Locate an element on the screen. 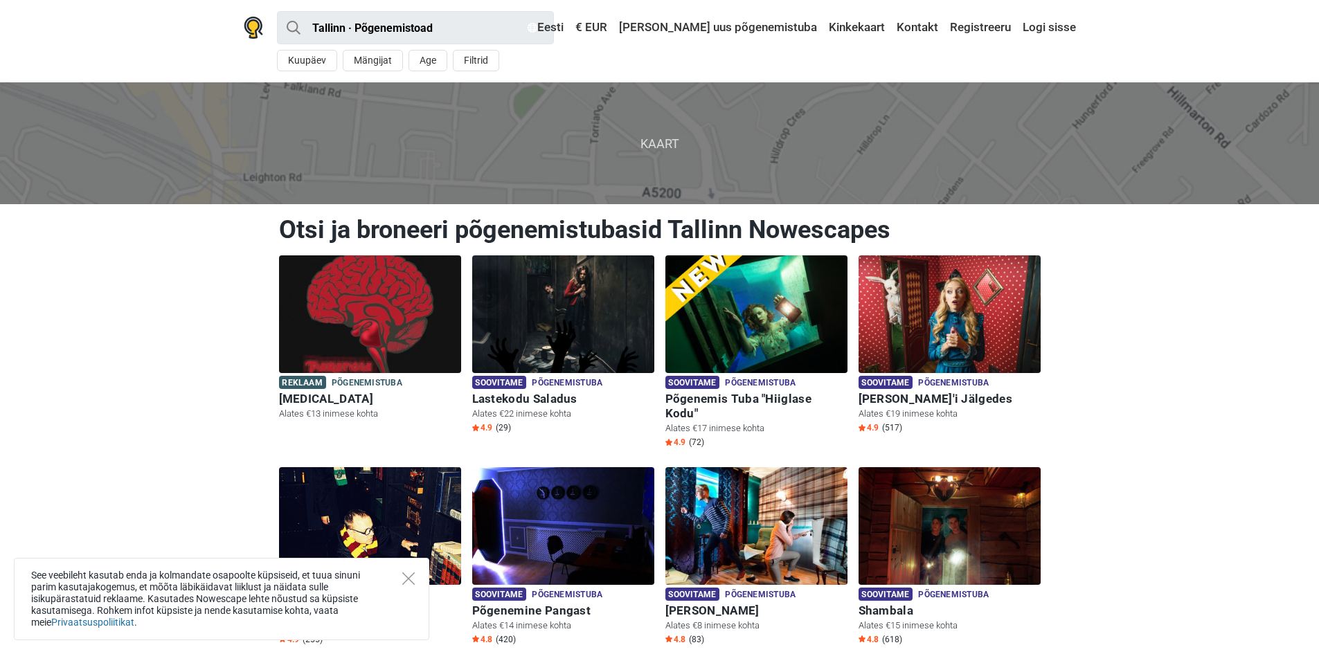  h1: Otsi ja broneeri põgenemistubasid Tallinn Nowescapes is located at coordinates (660, 230).